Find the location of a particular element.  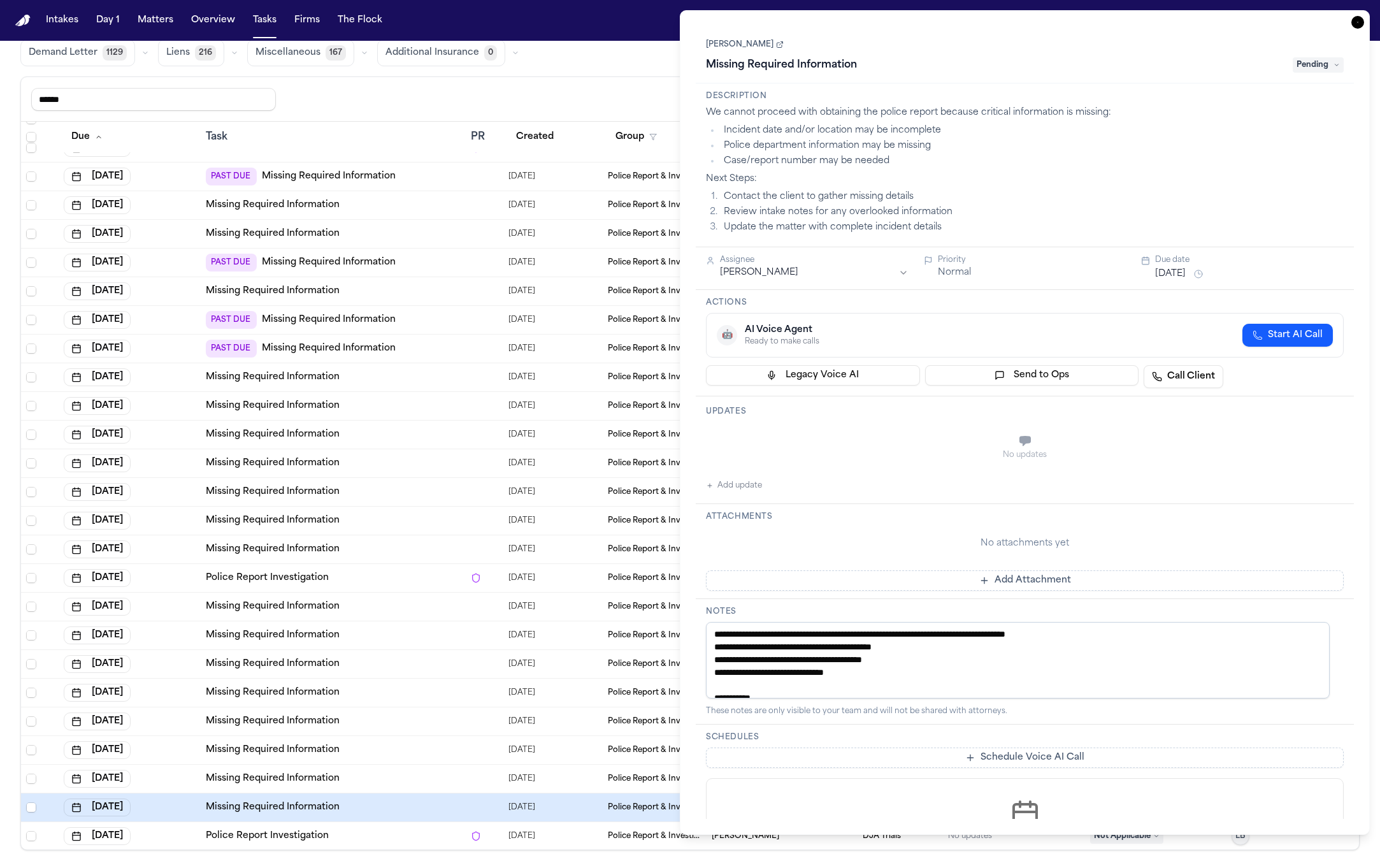

button: Day 1 is located at coordinates (107, 20).